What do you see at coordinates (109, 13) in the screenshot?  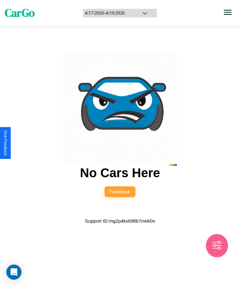 I see `div: 4 / 17 / 2026 - 4 / 19 / 2026` at bounding box center [109, 13].